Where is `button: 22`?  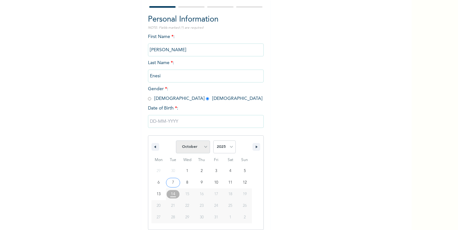 button: 22 is located at coordinates (187, 206).